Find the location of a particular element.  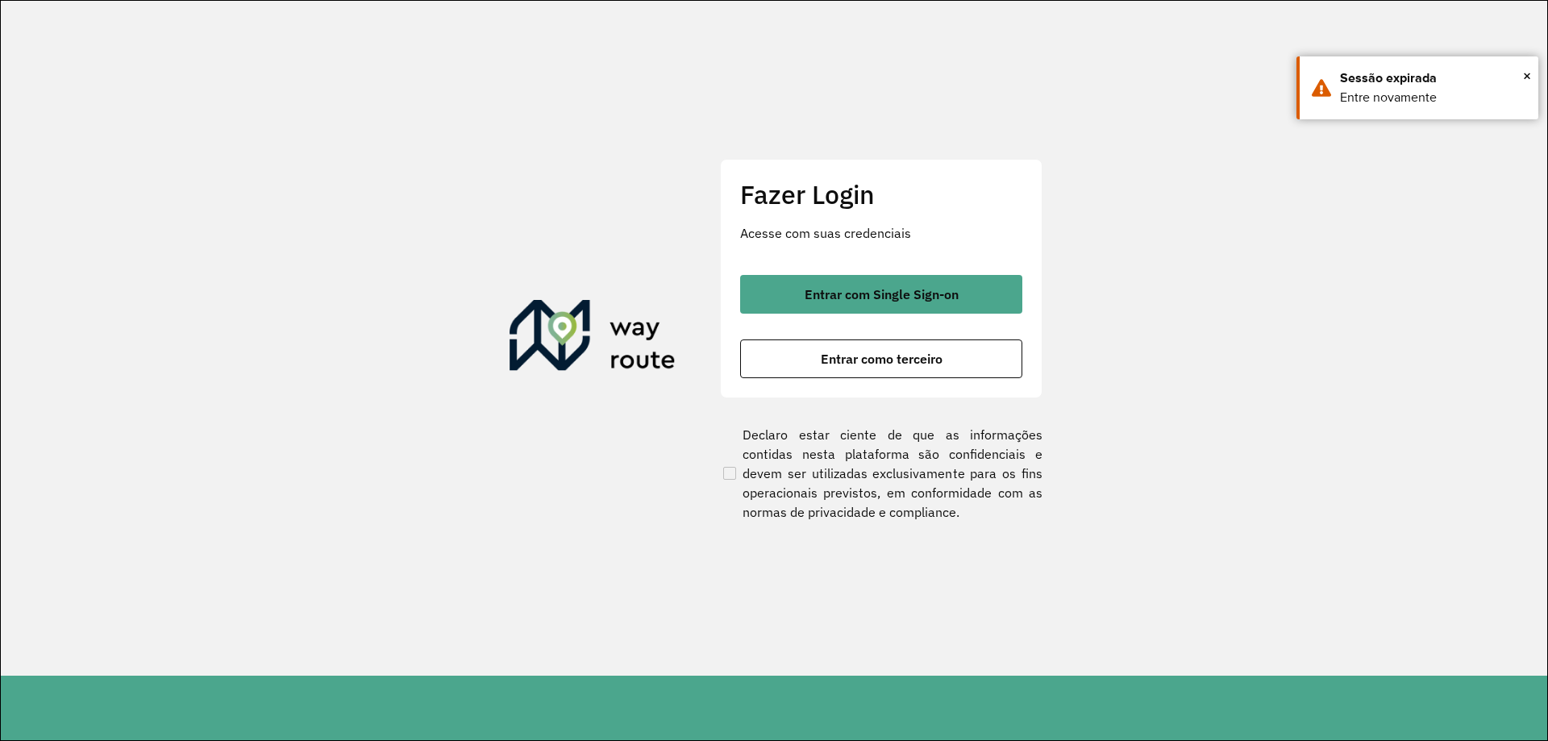

span: Entrar com Single Sign-on is located at coordinates (881, 294).